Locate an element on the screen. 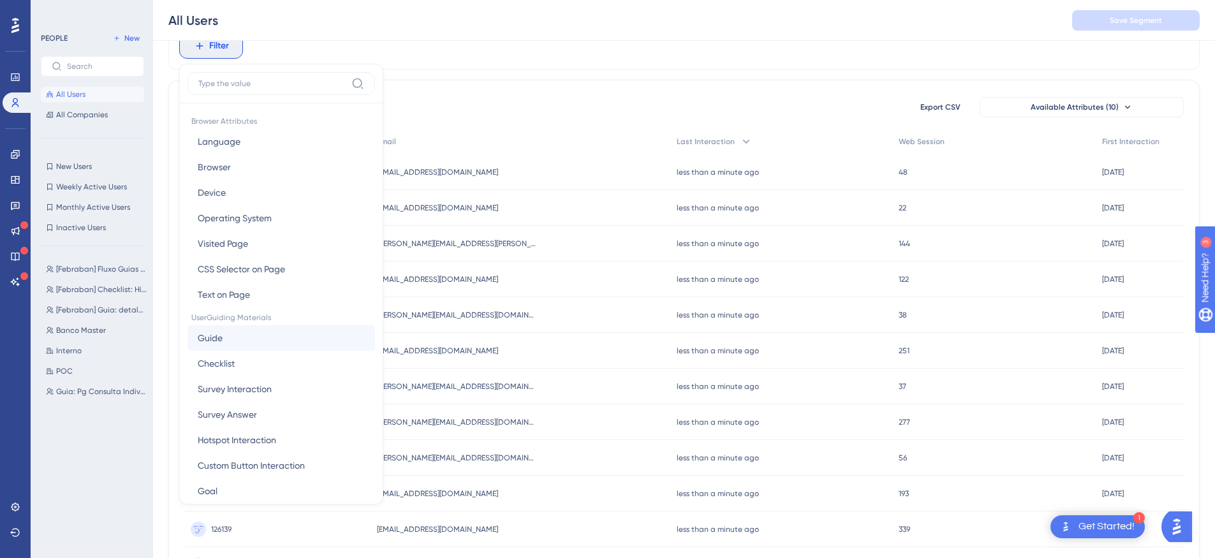 This screenshot has height=558, width=1215. span: 48 is located at coordinates (903, 172).